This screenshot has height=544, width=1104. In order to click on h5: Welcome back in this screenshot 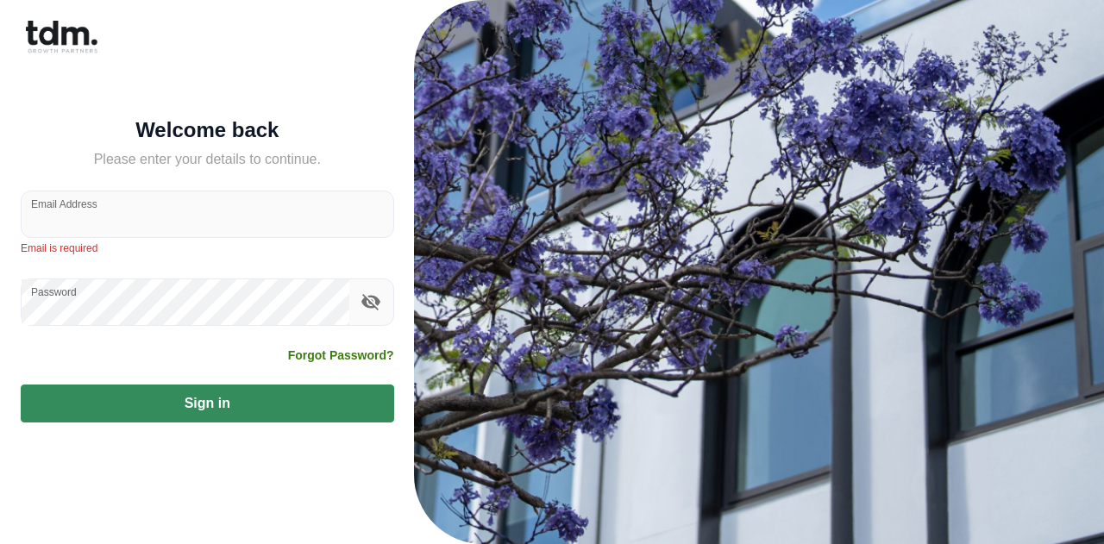, I will do `click(207, 130)`.